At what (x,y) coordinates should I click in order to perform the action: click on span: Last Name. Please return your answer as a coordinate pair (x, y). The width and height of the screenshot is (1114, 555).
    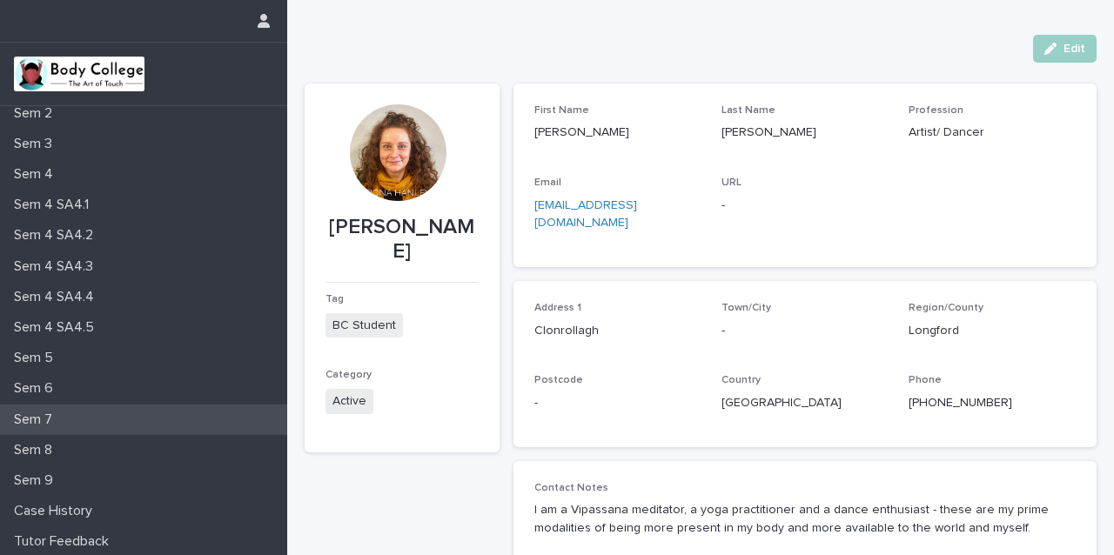
    Looking at the image, I should click on (749, 111).